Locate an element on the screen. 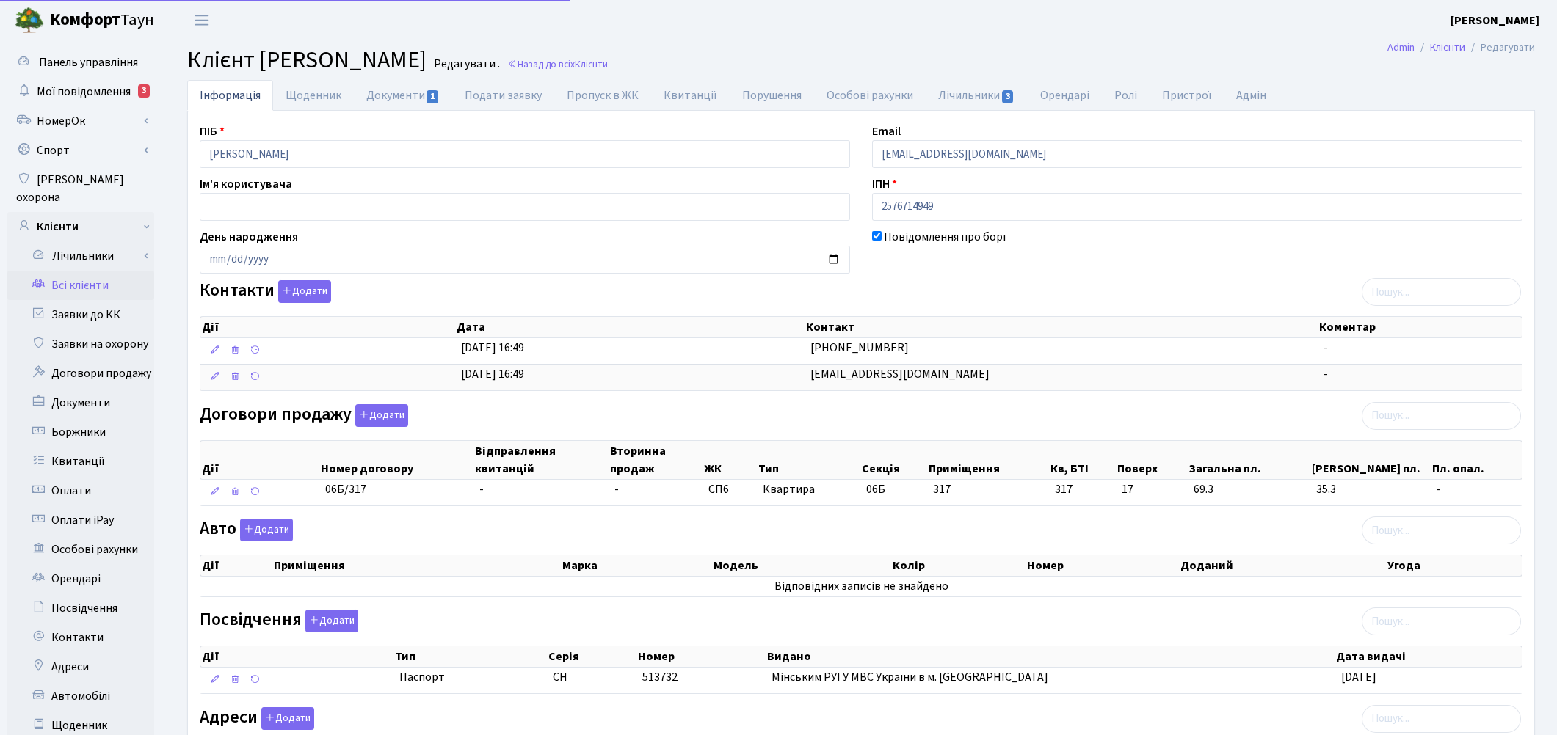  span: СП6 is located at coordinates (729, 489).